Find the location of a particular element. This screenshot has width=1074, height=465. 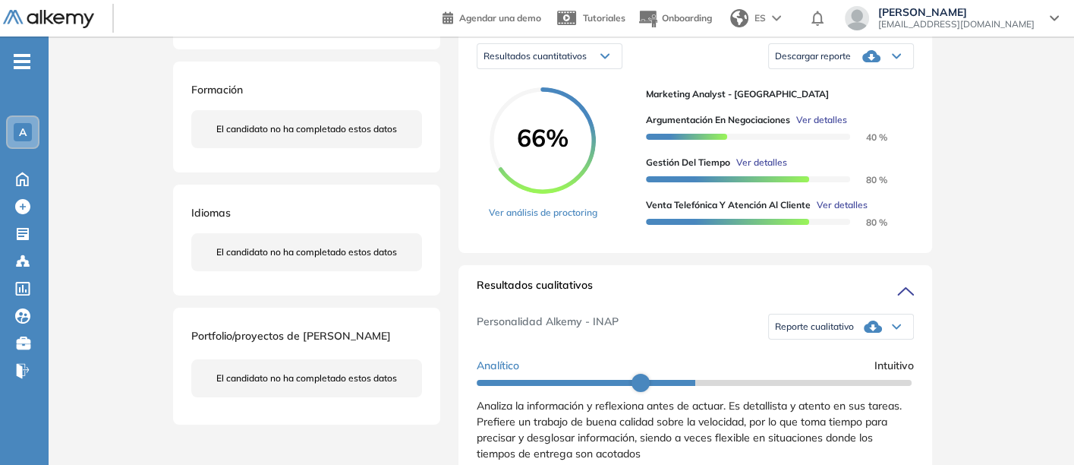

span: Analiza la información y reflexiona antes de actuar. Es detallista y atento en sus tareas. Prefie... is located at coordinates (689, 429).